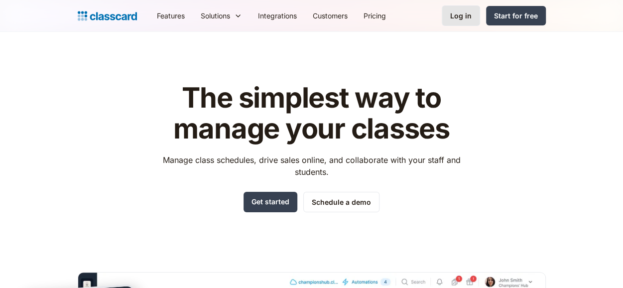 This screenshot has width=623, height=288. I want to click on a: Pricing, so click(374, 15).